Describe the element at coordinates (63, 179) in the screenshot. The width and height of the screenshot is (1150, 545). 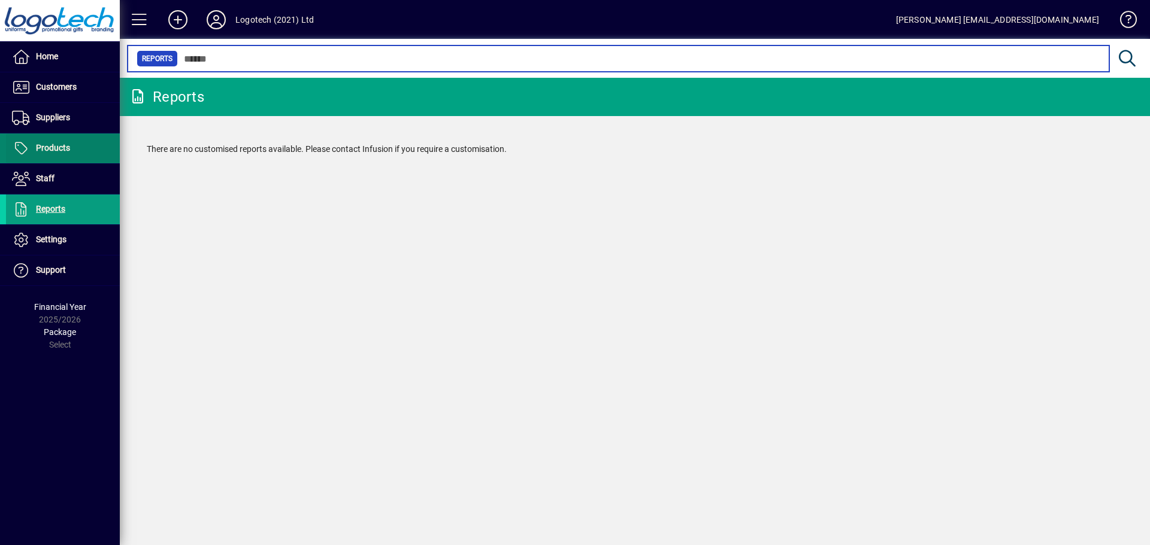
I see `a: Staff` at that location.